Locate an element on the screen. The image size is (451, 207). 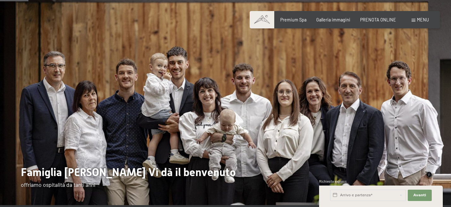
span: Menu is located at coordinates (423, 20).